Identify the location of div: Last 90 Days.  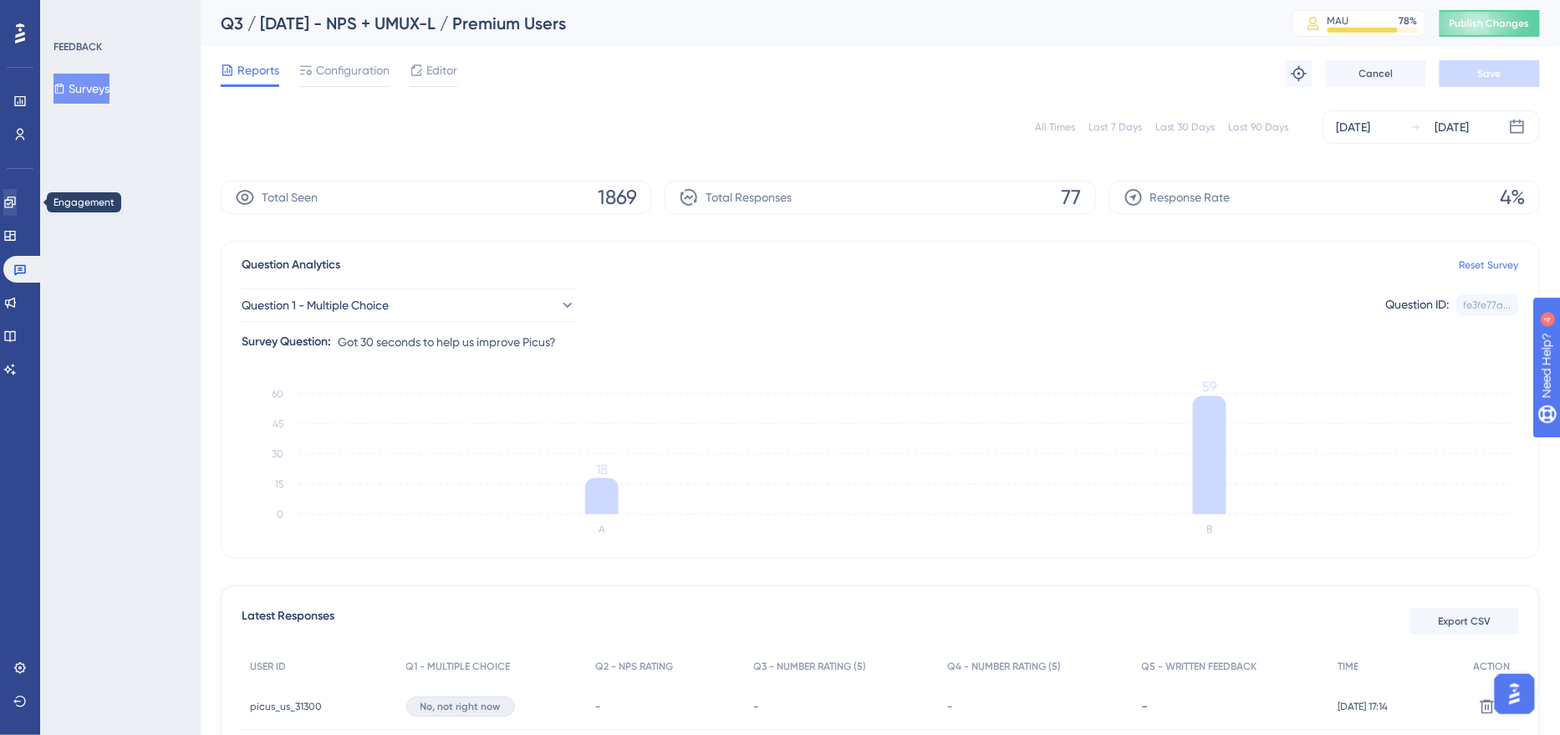
(1259, 127).